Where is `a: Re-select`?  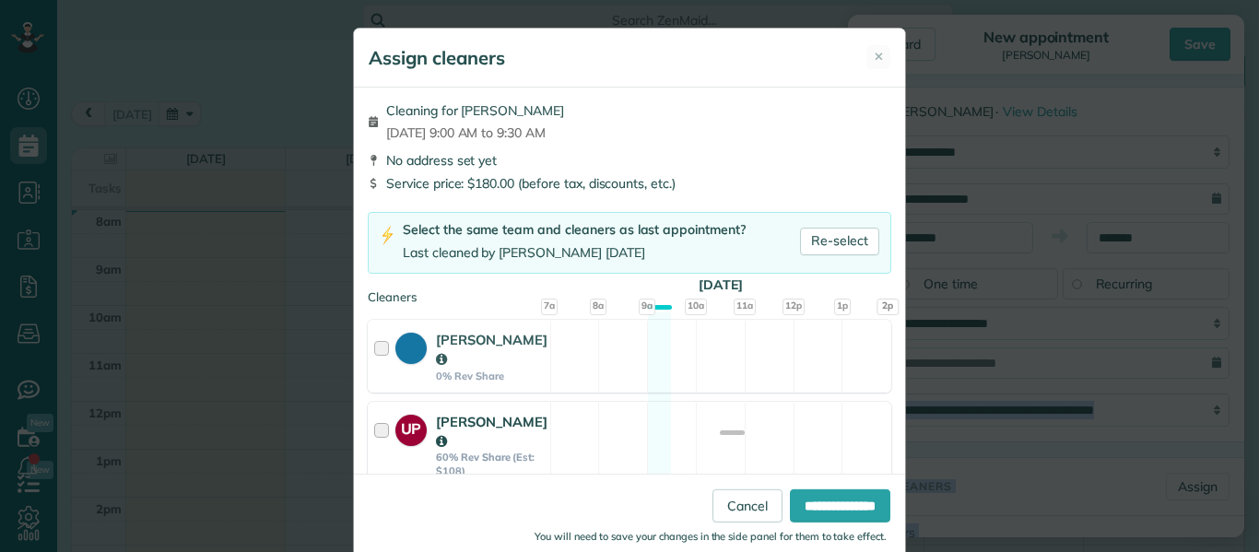
a: Re-select is located at coordinates (840, 242).